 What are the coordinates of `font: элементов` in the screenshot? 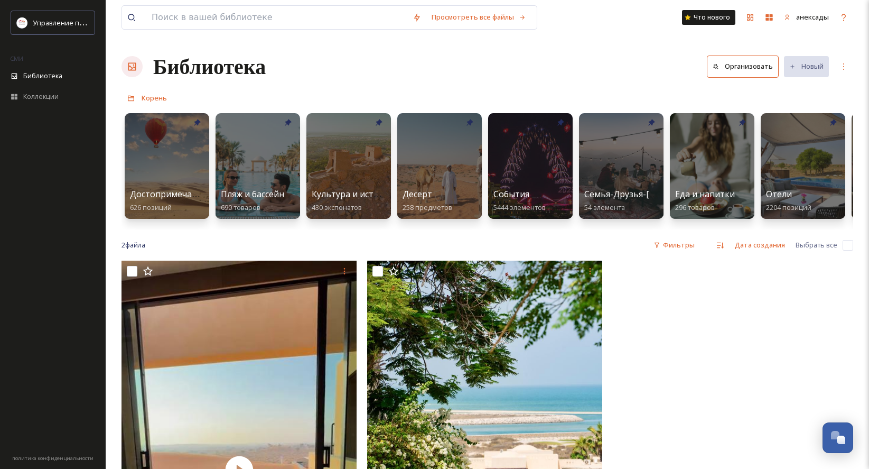 It's located at (528, 207).